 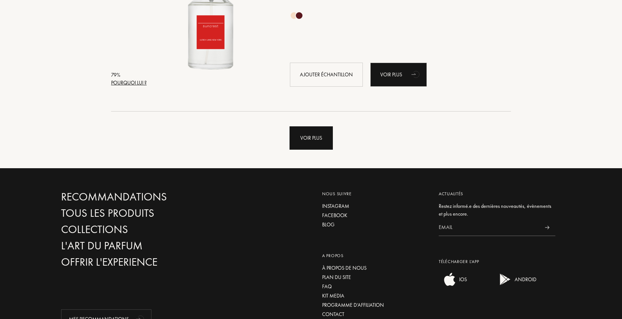 I want to click on a: Facebook, so click(x=375, y=215).